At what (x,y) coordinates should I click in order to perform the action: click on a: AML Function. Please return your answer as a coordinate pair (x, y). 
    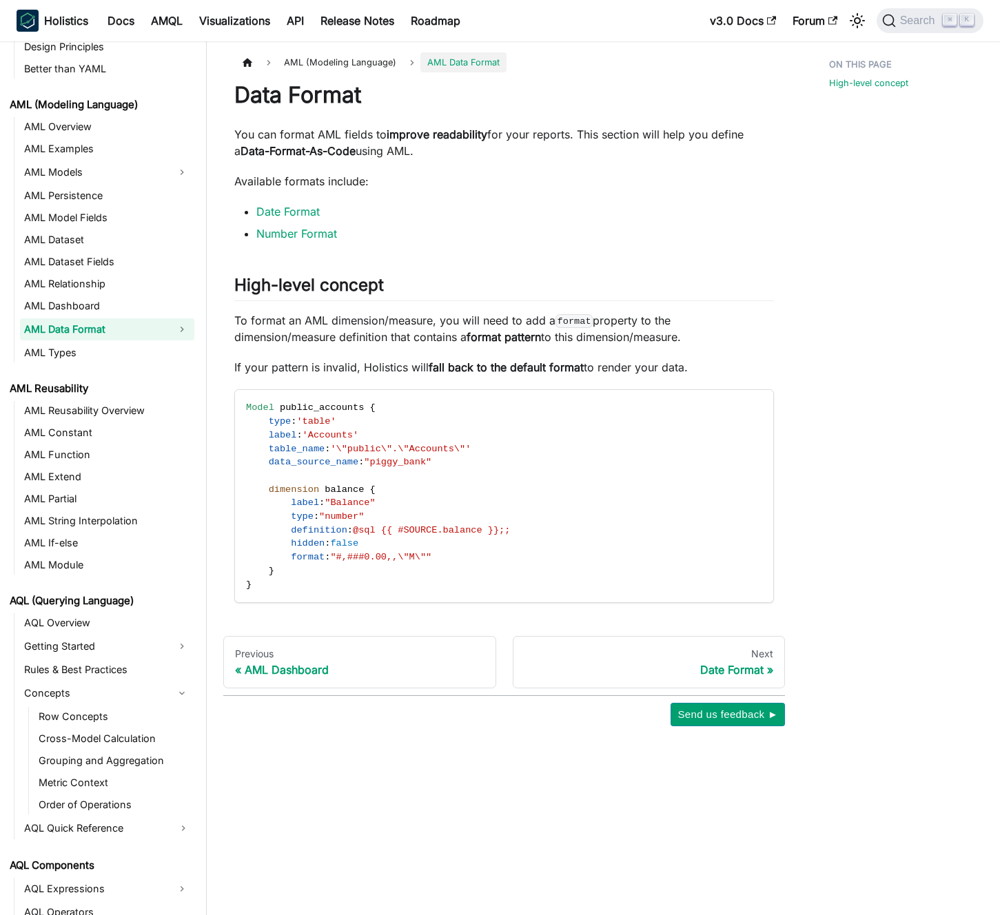
    Looking at the image, I should click on (107, 455).